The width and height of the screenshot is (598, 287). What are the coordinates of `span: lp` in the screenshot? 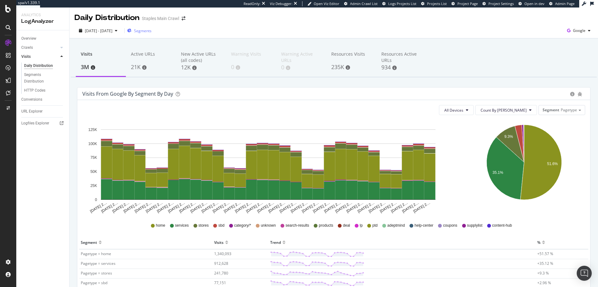 It's located at (361, 226).